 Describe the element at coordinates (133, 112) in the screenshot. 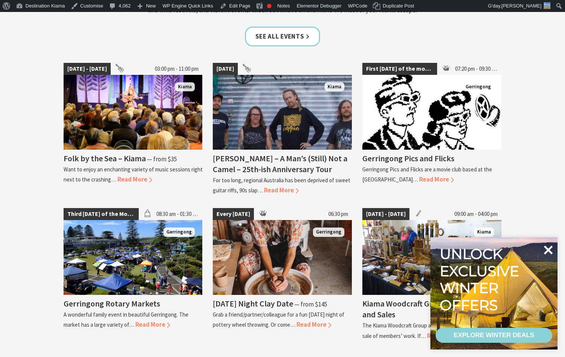

I see `img: Folk by the Sea - Showground Pavilion` at that location.